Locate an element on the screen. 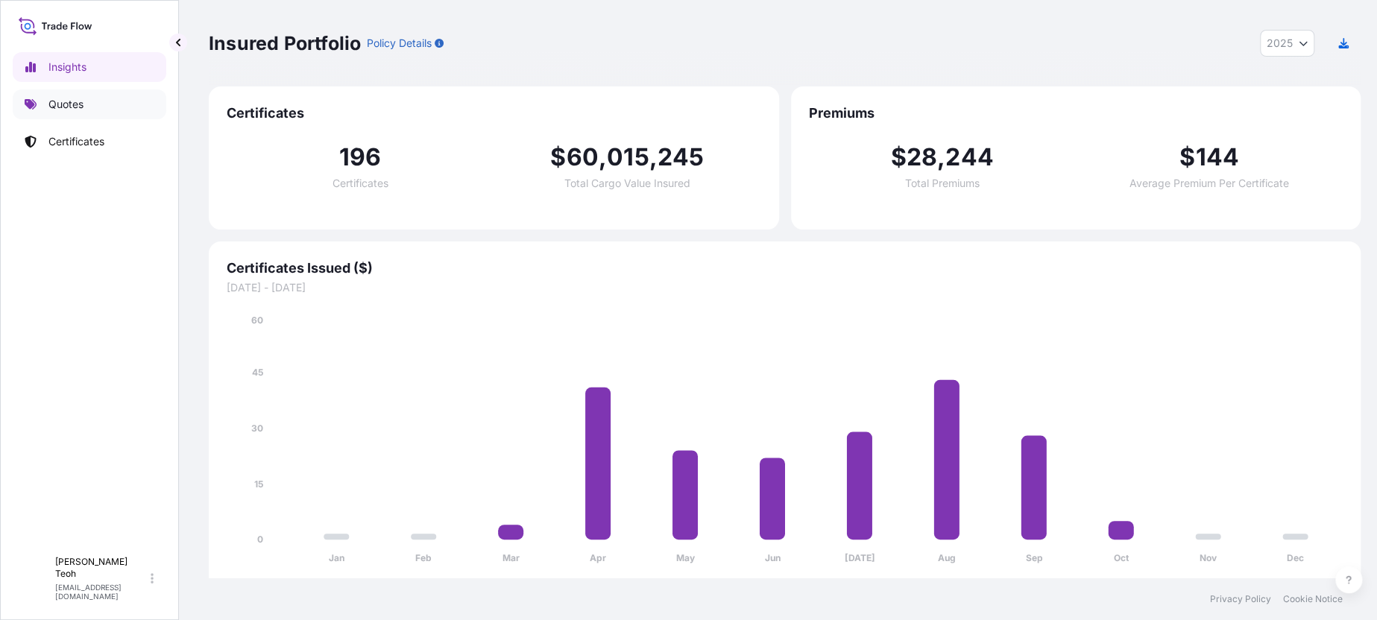 This screenshot has width=1377, height=620. span: 28 is located at coordinates (921, 157).